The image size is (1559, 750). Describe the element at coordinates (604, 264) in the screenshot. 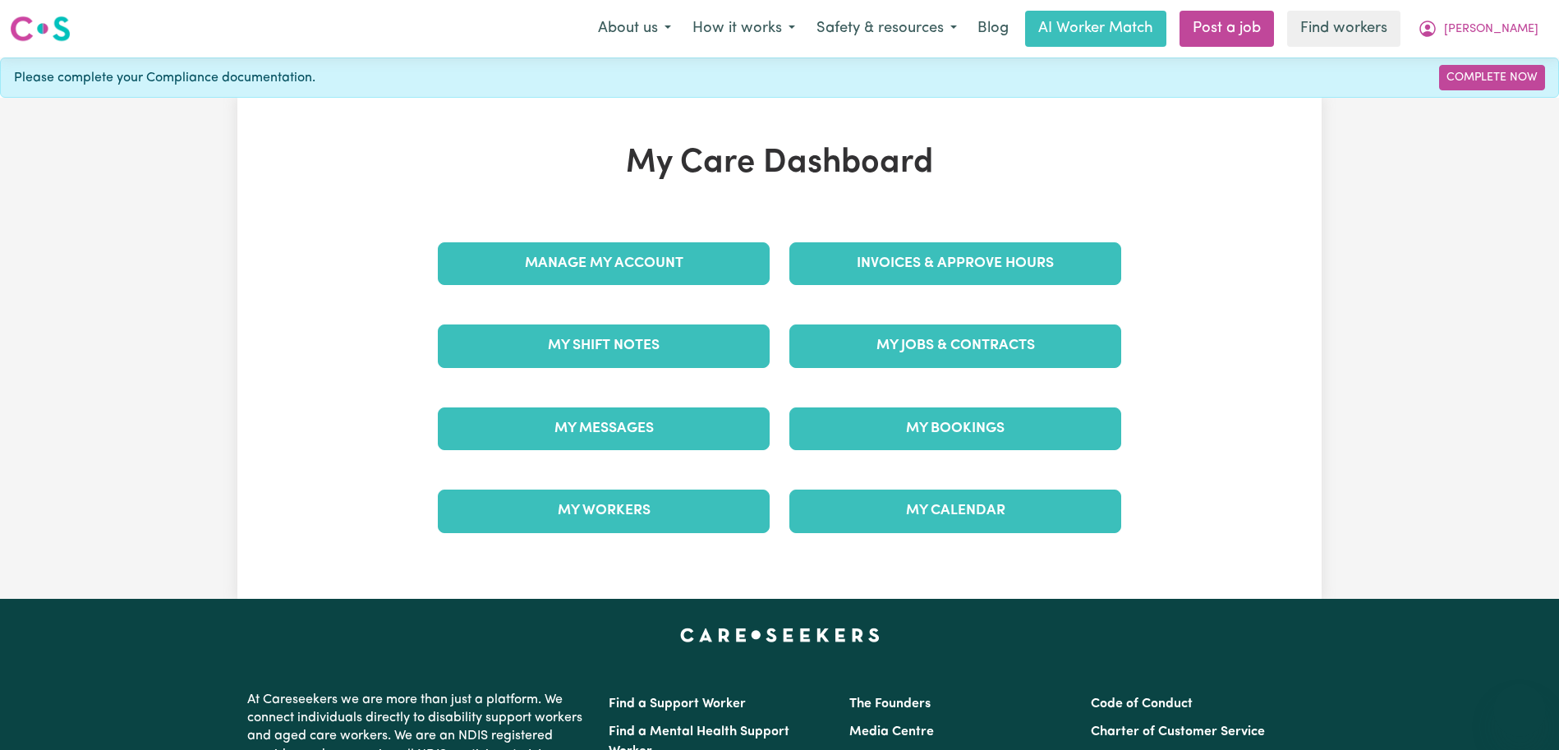

I see `a: Manage My Account` at that location.